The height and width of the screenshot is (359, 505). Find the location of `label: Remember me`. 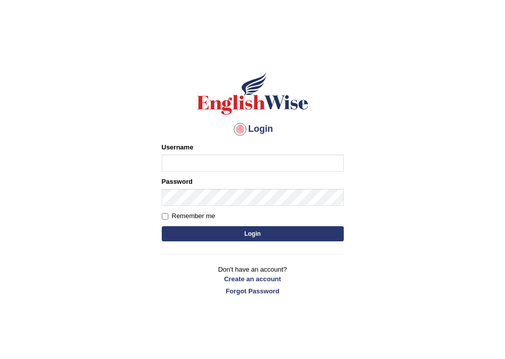

label: Remember me is located at coordinates (188, 216).